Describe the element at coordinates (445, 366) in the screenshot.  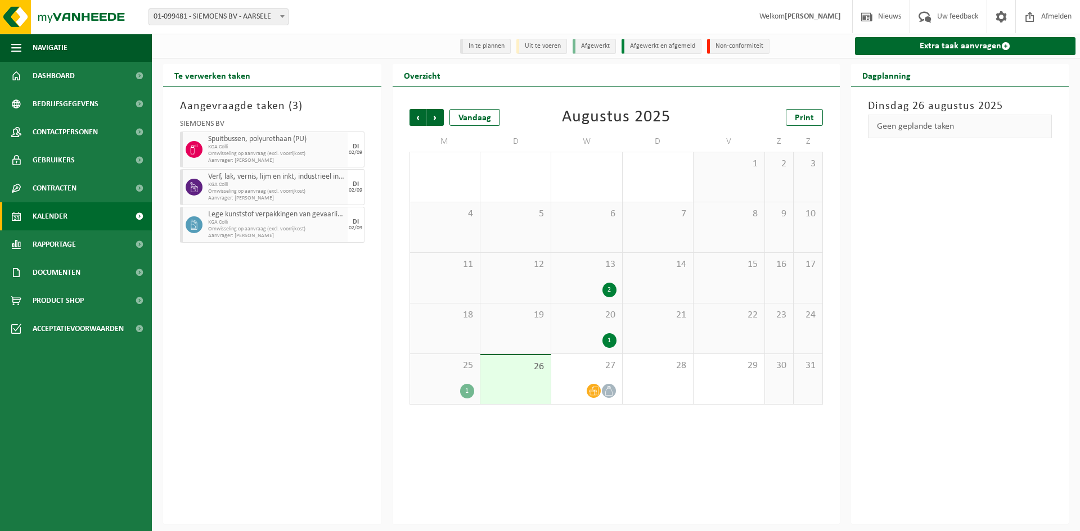
I see `span: 25` at that location.